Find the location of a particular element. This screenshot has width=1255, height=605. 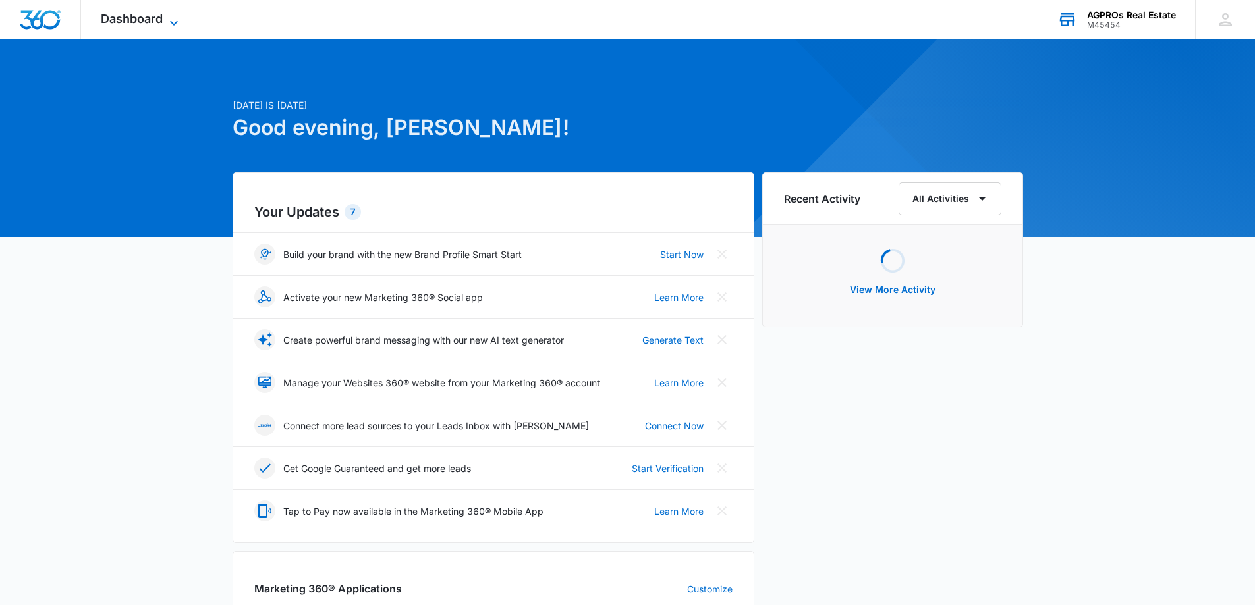

p: Create powerful brand messaging with our new AI text generator is located at coordinates (423, 340).